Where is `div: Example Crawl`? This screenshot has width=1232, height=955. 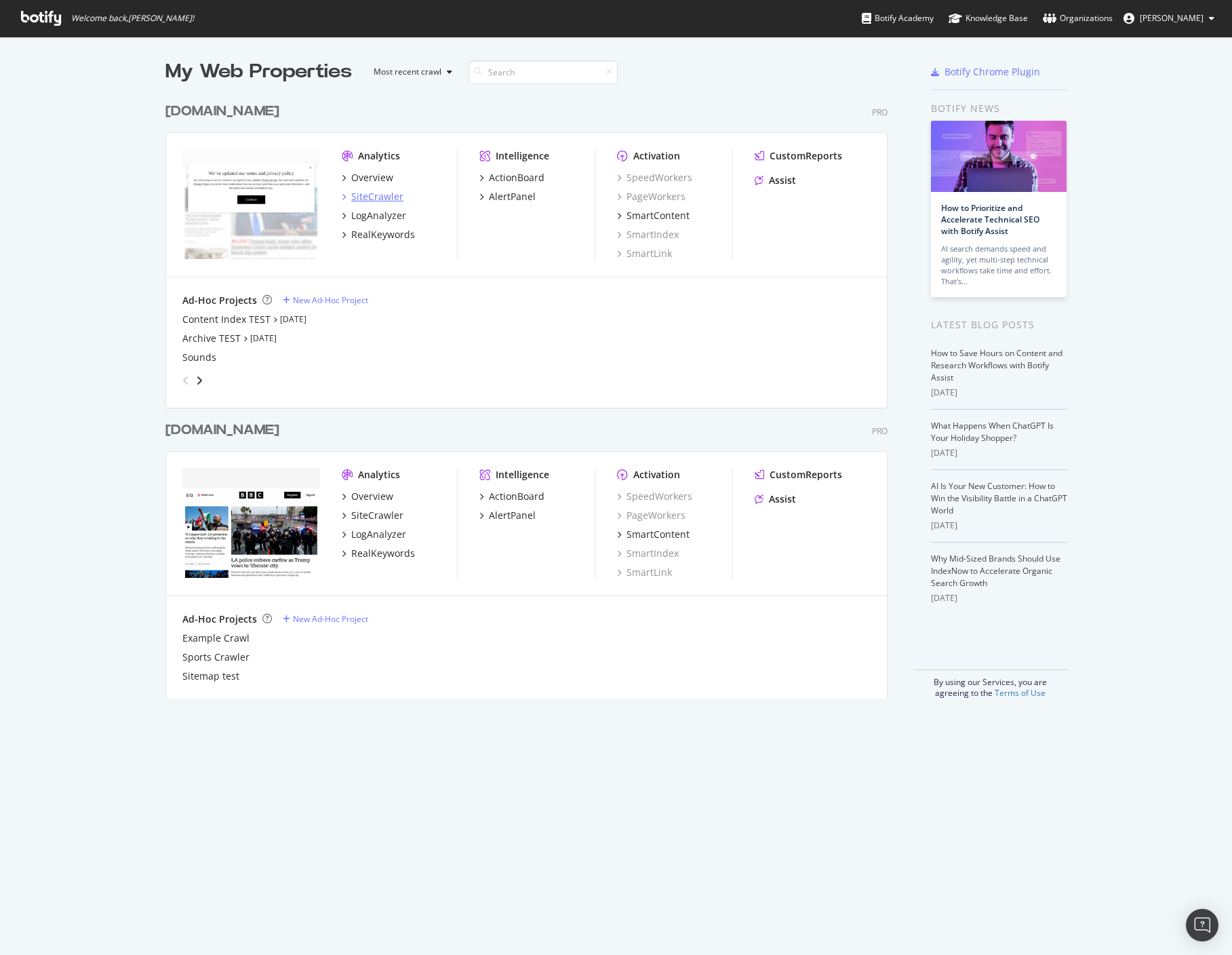
div: Example Crawl is located at coordinates (216, 638).